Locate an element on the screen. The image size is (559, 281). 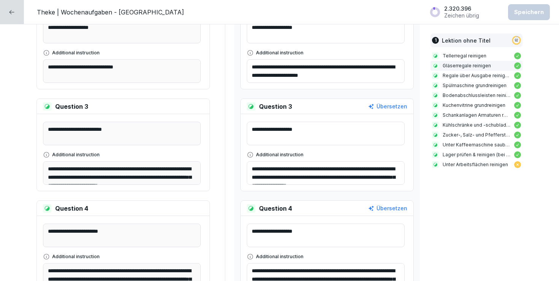
p: Regale über Ausgabe reinigen is located at coordinates (477, 76).